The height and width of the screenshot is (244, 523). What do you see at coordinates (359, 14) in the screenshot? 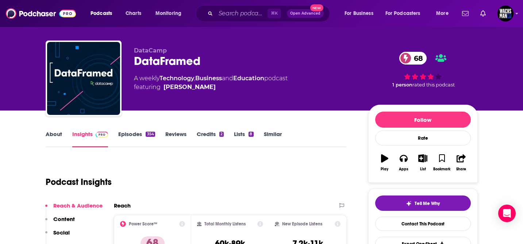
I see `span: For Business` at bounding box center [359, 14].